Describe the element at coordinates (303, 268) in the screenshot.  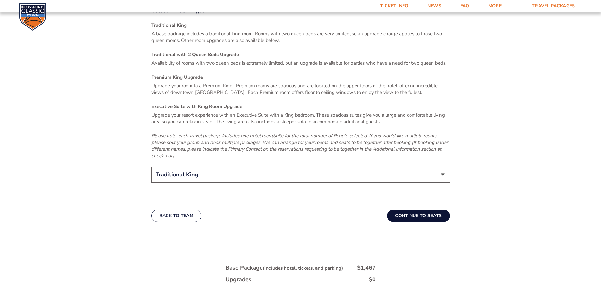
I see `small: (includes hotel, tickets, and parking)` at that location.